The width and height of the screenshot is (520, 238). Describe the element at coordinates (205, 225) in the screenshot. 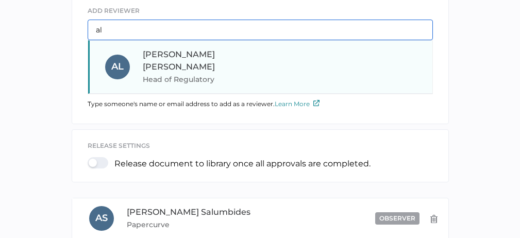

I see `span: Papercurve` at that location.